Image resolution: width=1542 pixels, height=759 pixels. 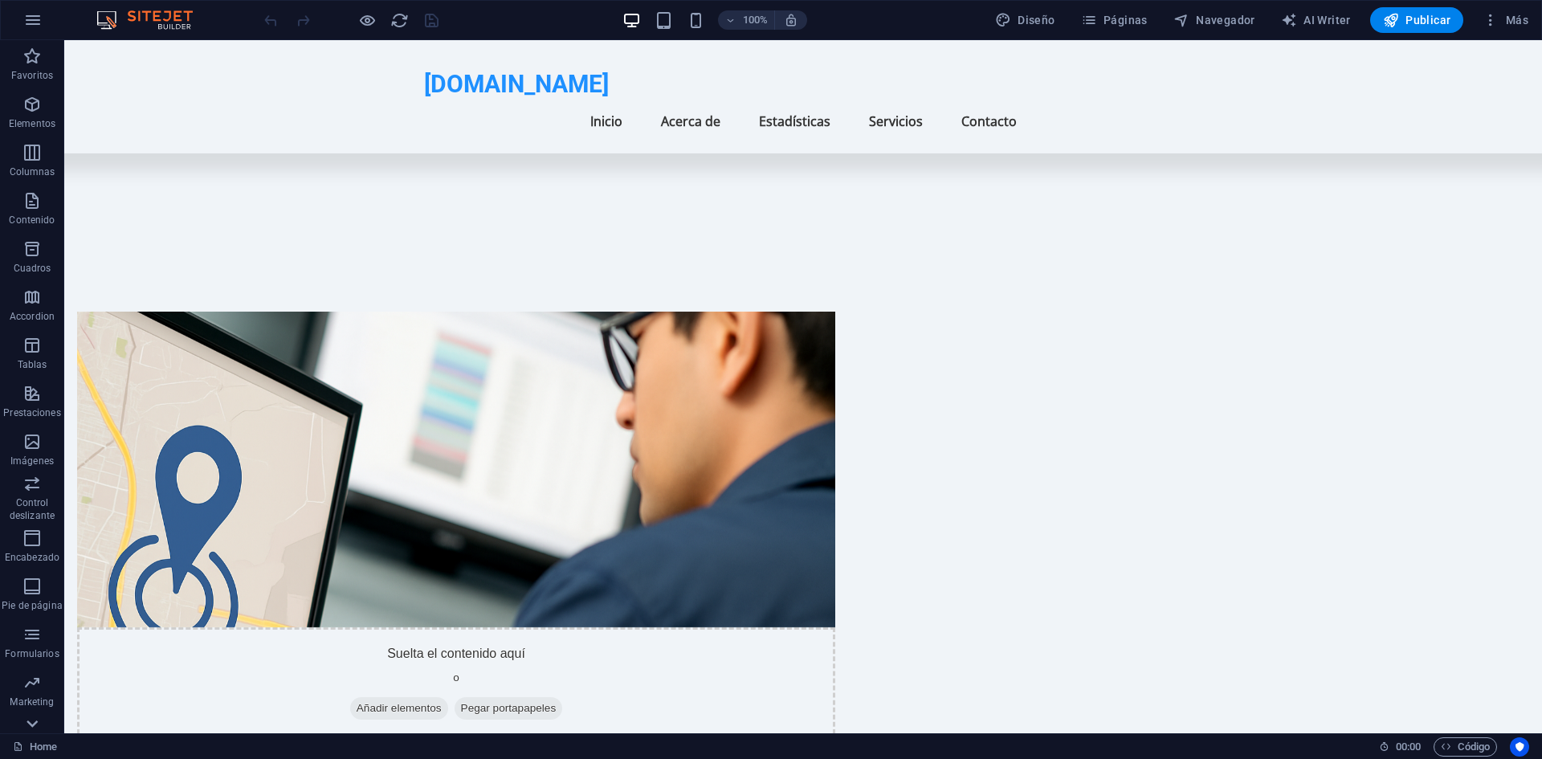 I want to click on button: Más, so click(x=1505, y=20).